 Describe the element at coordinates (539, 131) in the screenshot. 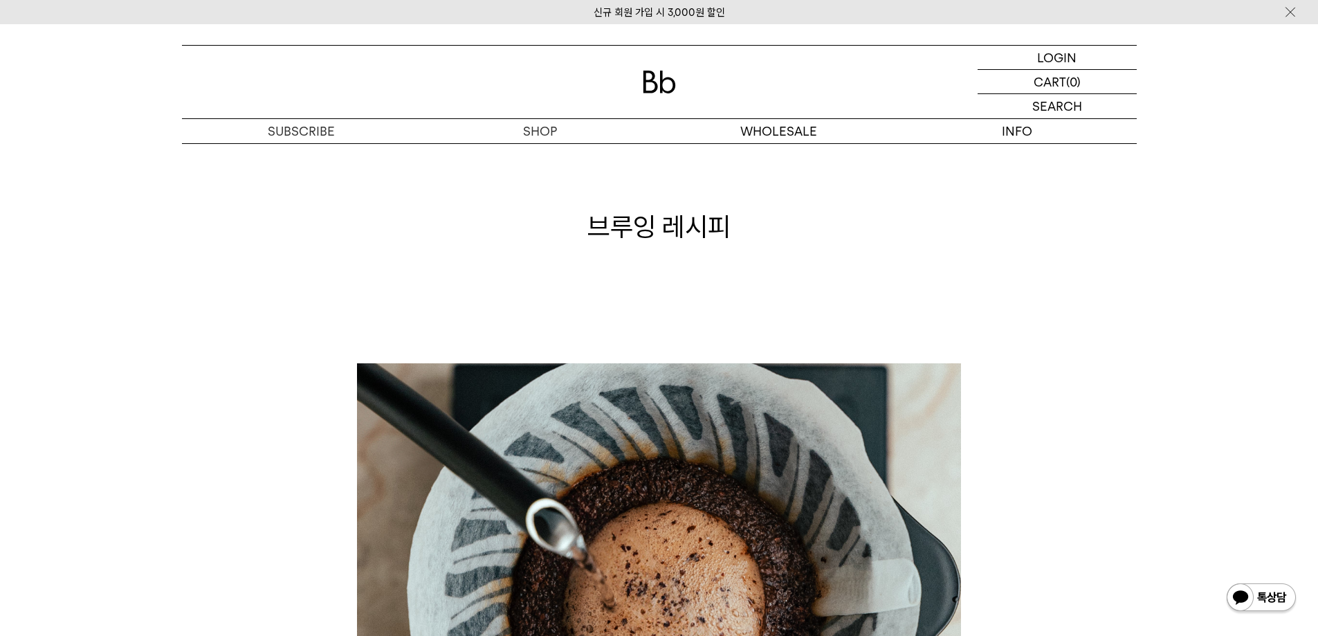

I see `p: SHOP` at that location.